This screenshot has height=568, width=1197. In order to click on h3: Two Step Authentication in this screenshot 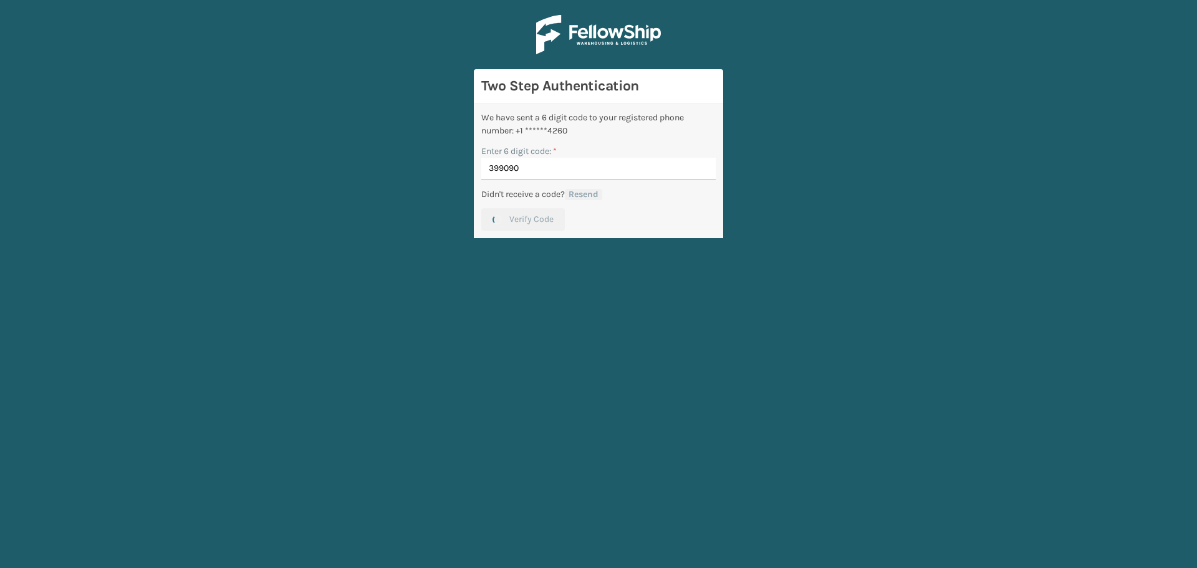, I will do `click(599, 86)`.